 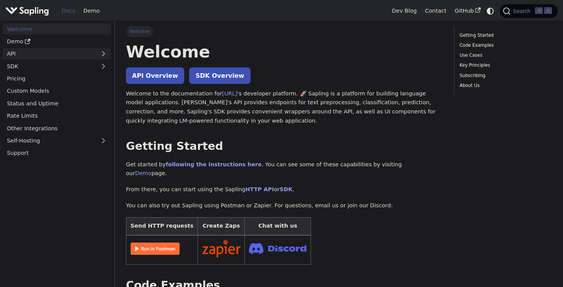 I want to click on a: Dev Blog, so click(x=404, y=11).